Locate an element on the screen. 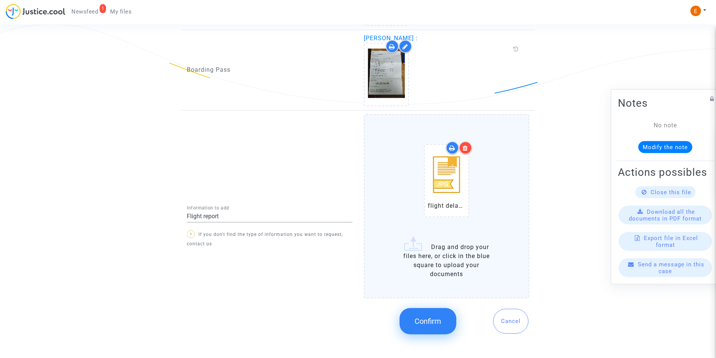 The width and height of the screenshot is (716, 358). span: Export file in Excel format is located at coordinates (671, 241).